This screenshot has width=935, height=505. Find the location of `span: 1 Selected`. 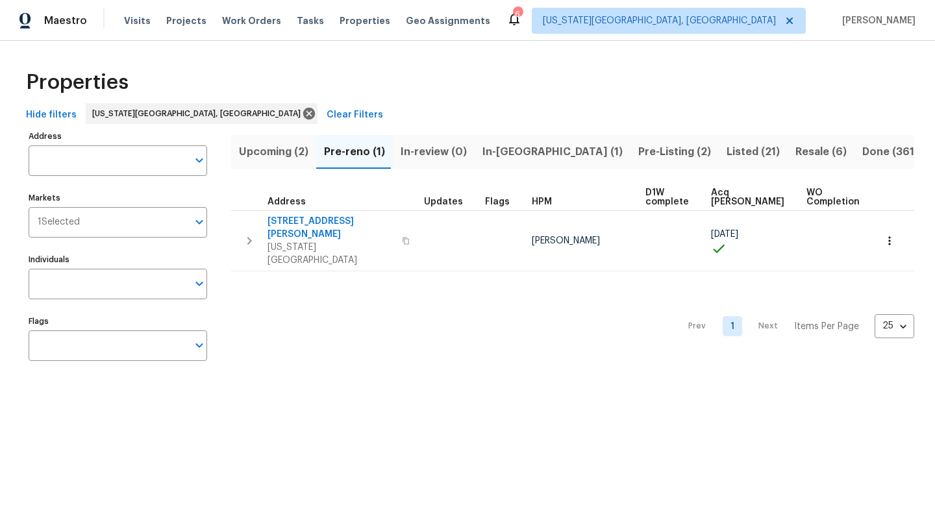

span: 1 Selected is located at coordinates (58, 222).